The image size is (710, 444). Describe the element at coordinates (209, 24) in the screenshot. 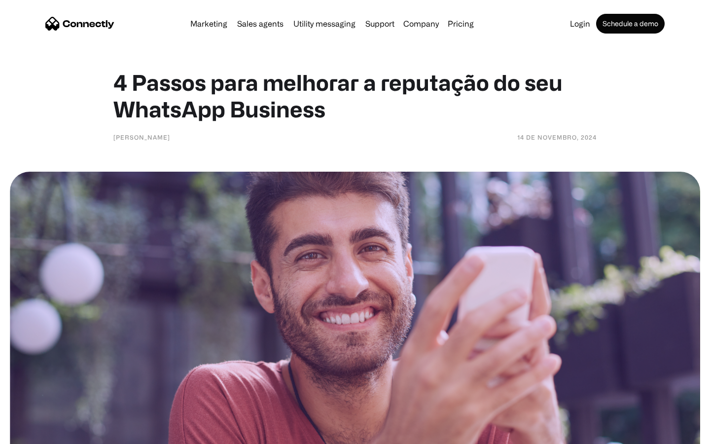

I see `a: Marketing` at that location.